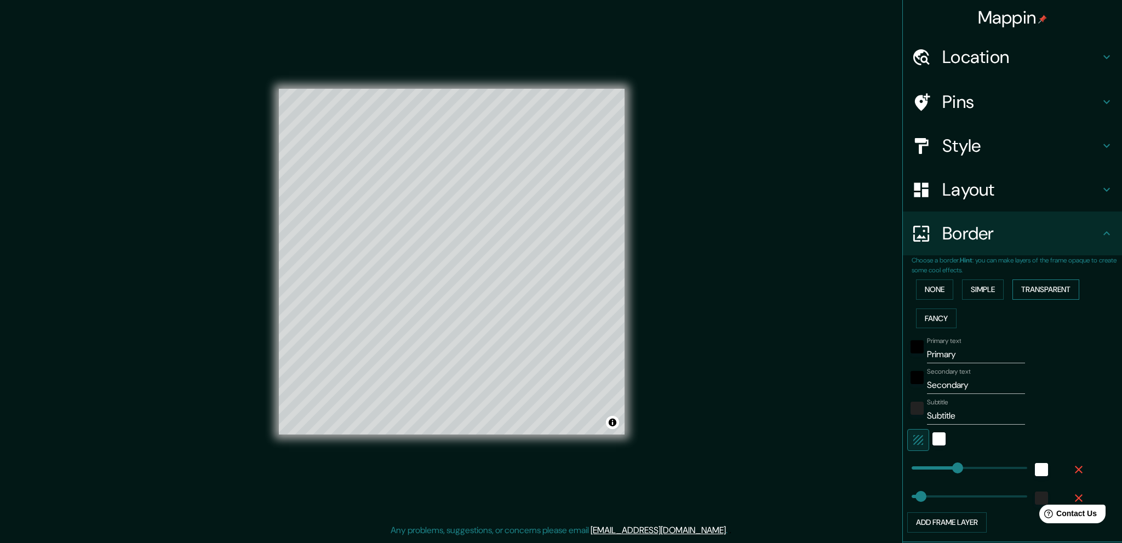  What do you see at coordinates (1021, 146) in the screenshot?
I see `h4: Style` at bounding box center [1021, 146].